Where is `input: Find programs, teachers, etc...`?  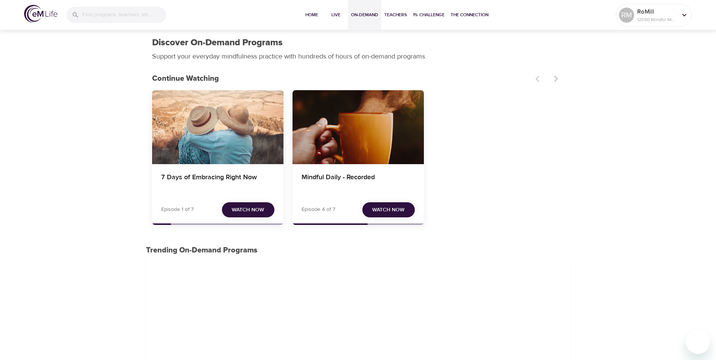
input: Find programs, teachers, etc... is located at coordinates (124, 15).